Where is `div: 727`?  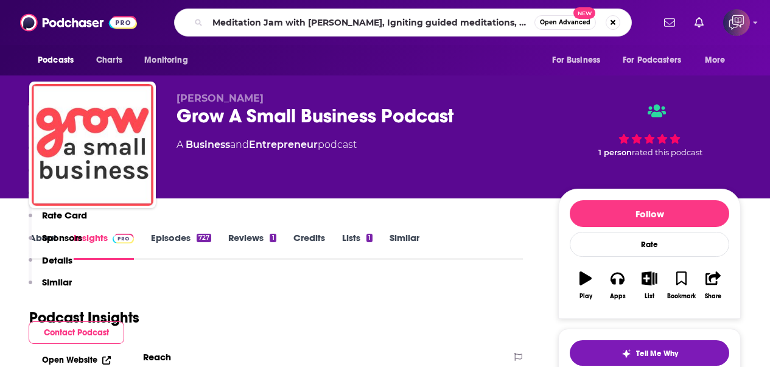
div: 727 is located at coordinates (204, 238).